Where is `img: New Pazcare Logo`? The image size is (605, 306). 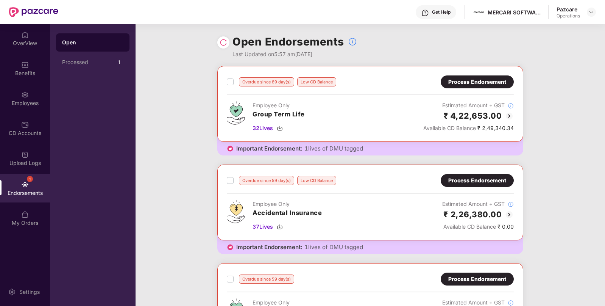 img: New Pazcare Logo is located at coordinates (34, 12).